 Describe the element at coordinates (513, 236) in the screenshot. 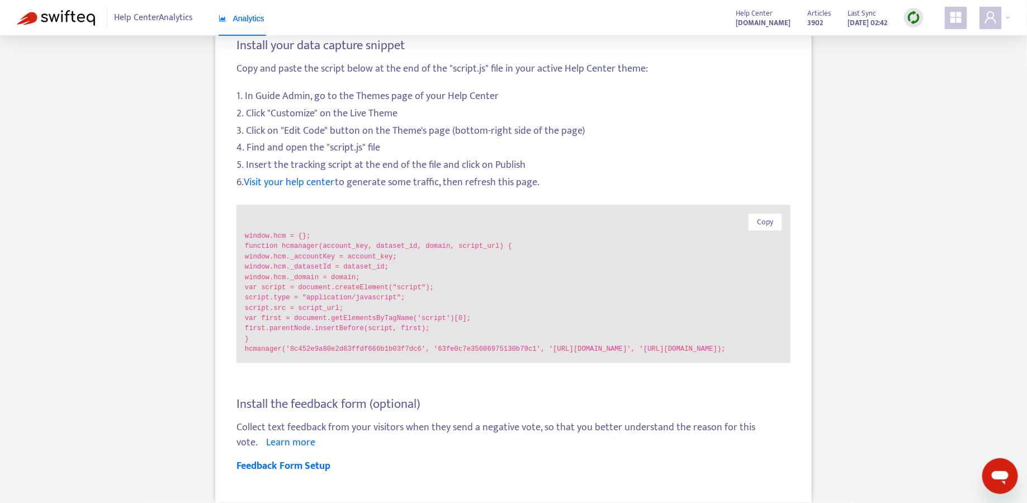

I see `code: window.hcm = {};` at that location.